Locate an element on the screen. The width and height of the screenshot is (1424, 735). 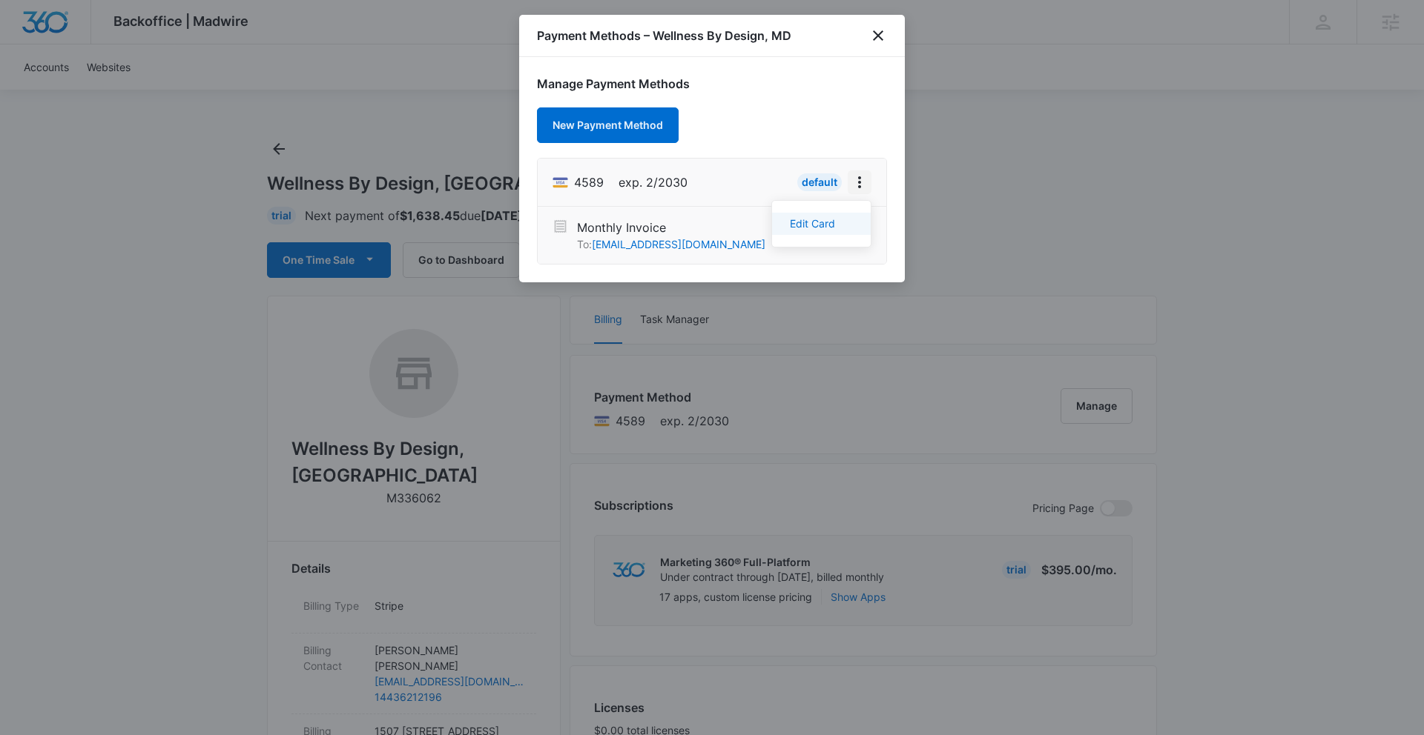
div: Edit Card is located at coordinates (812, 224).